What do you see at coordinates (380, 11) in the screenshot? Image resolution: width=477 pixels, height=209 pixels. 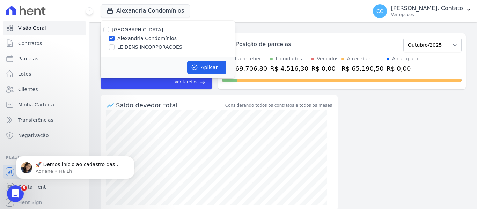 I see `span: CC` at bounding box center [380, 11].